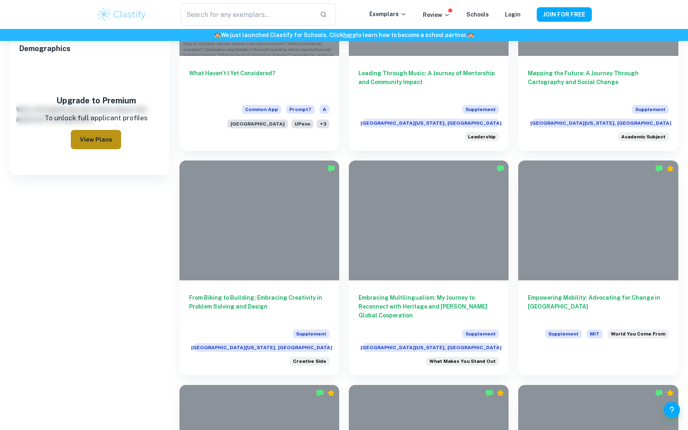  Describe the element at coordinates (437, 15) in the screenshot. I see `p: Review` at that location.